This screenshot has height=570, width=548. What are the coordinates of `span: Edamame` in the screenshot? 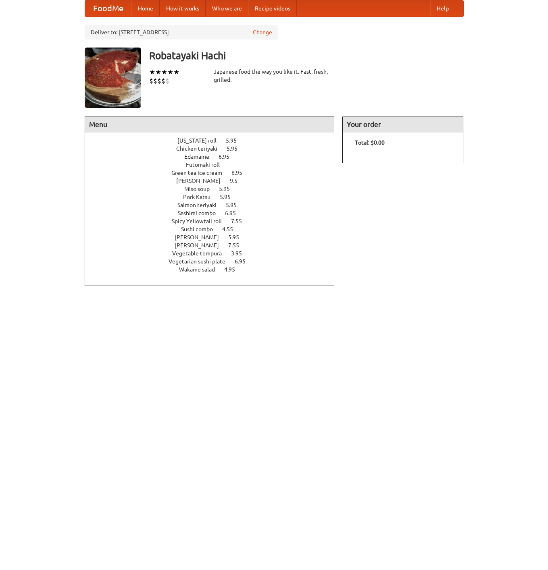 It's located at (201, 157).